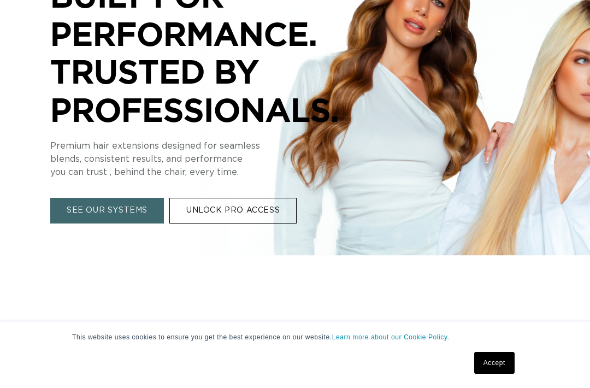 Image resolution: width=590 pixels, height=388 pixels. I want to click on a: Learn more about our Cookie Policy., so click(391, 337).